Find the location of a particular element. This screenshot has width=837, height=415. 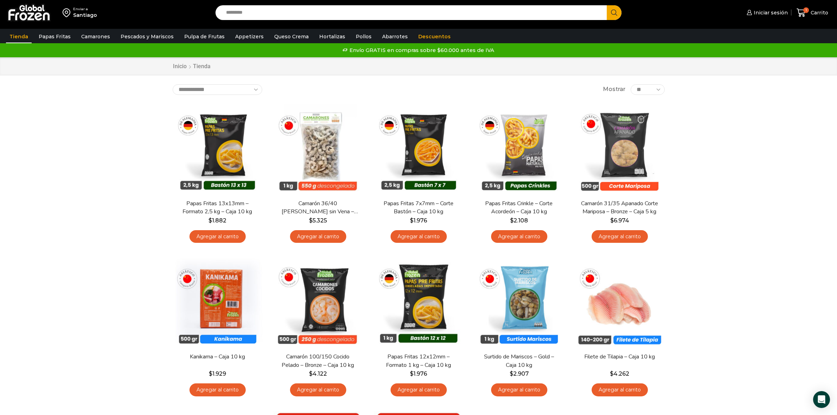

span: Iniciar sesión is located at coordinates (770, 13).